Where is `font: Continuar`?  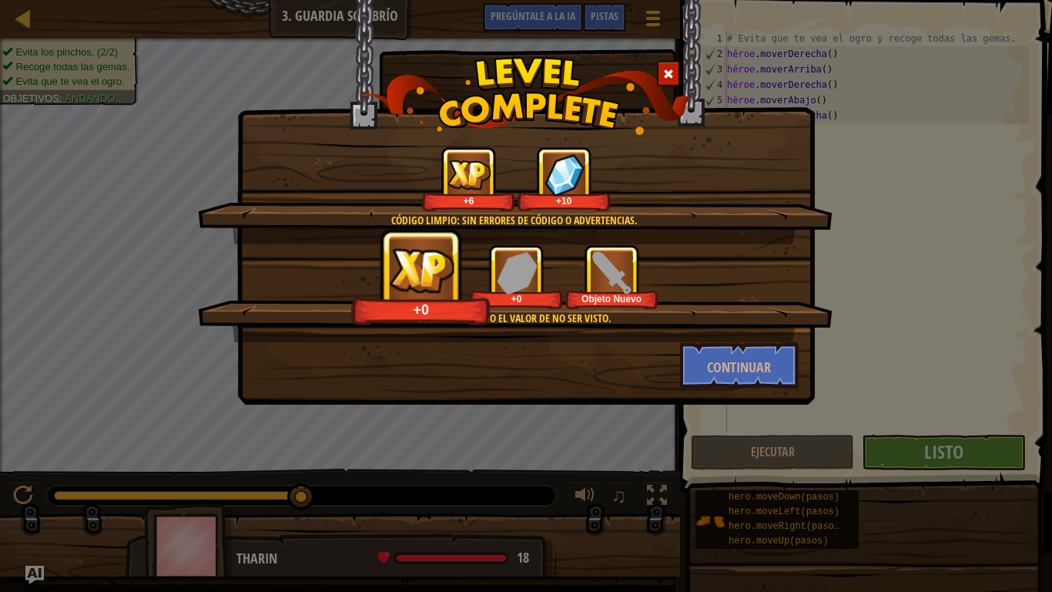 font: Continuar is located at coordinates (739, 367).